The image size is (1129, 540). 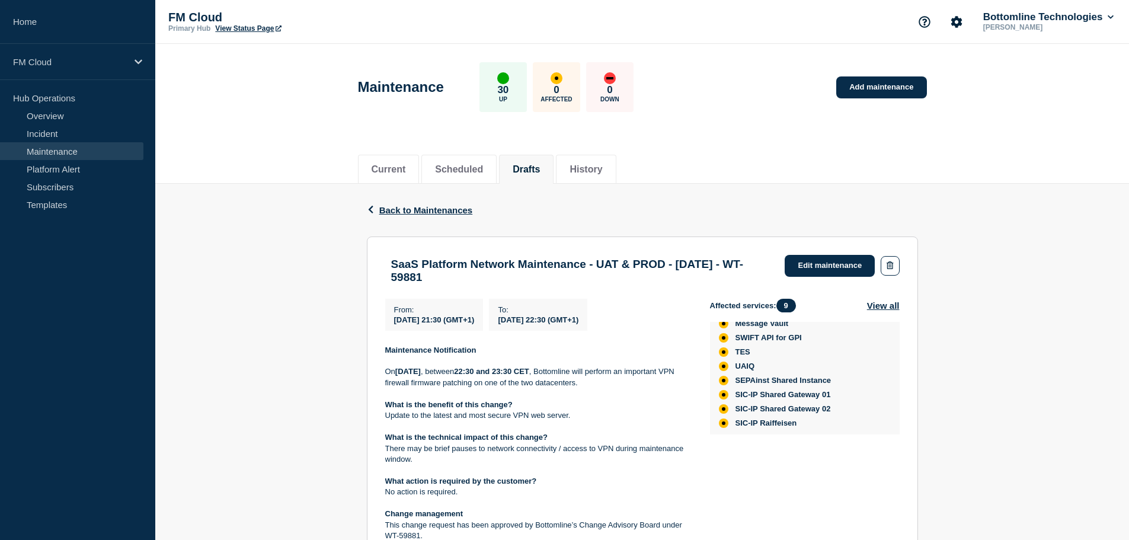 I want to click on p: Update to the latest and most secure VPN web server., so click(x=538, y=415).